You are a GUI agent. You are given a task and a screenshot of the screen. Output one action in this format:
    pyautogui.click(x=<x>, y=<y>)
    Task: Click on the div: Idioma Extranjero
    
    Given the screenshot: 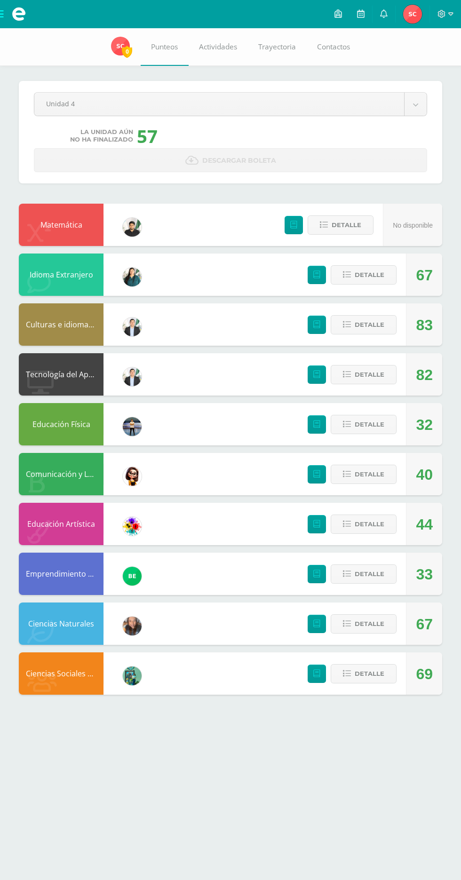 What is the action you would take?
    pyautogui.click(x=61, y=275)
    